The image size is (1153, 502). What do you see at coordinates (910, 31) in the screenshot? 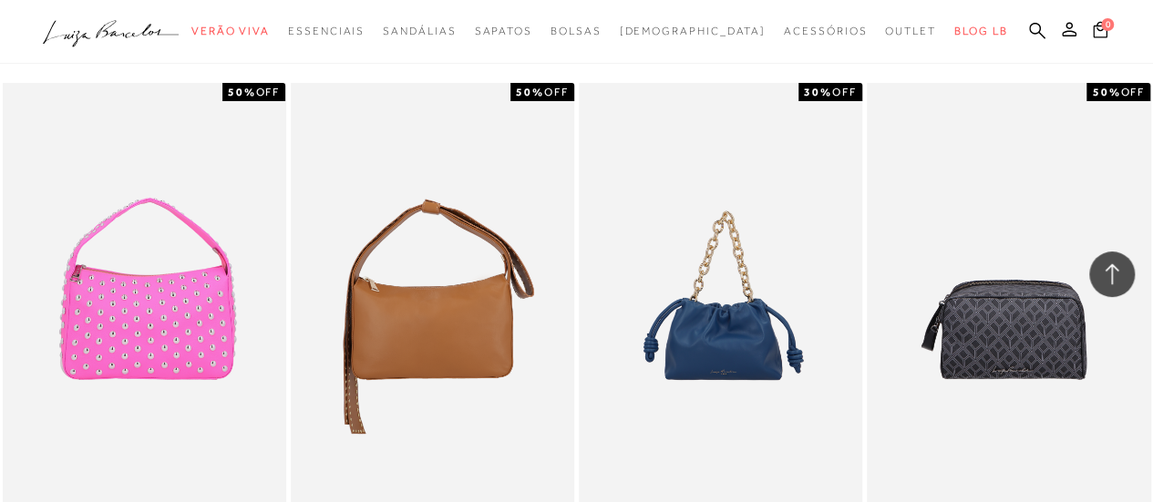
I see `span: Outlet` at bounding box center [910, 31].